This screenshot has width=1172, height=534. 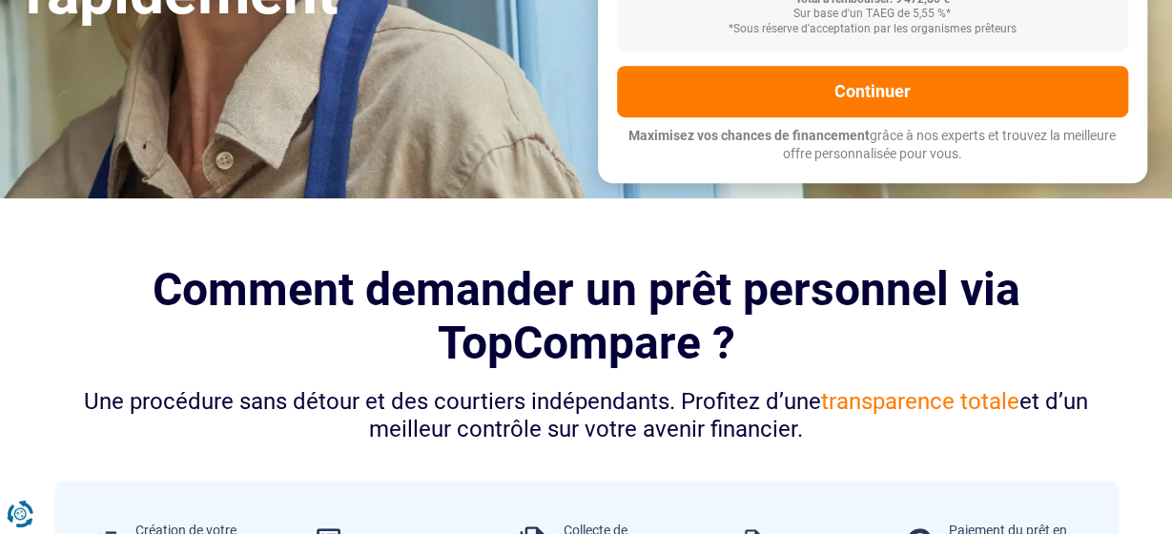 I want to click on h2: Comment demander un prêt personnel via TopCompare ?, so click(x=586, y=316).